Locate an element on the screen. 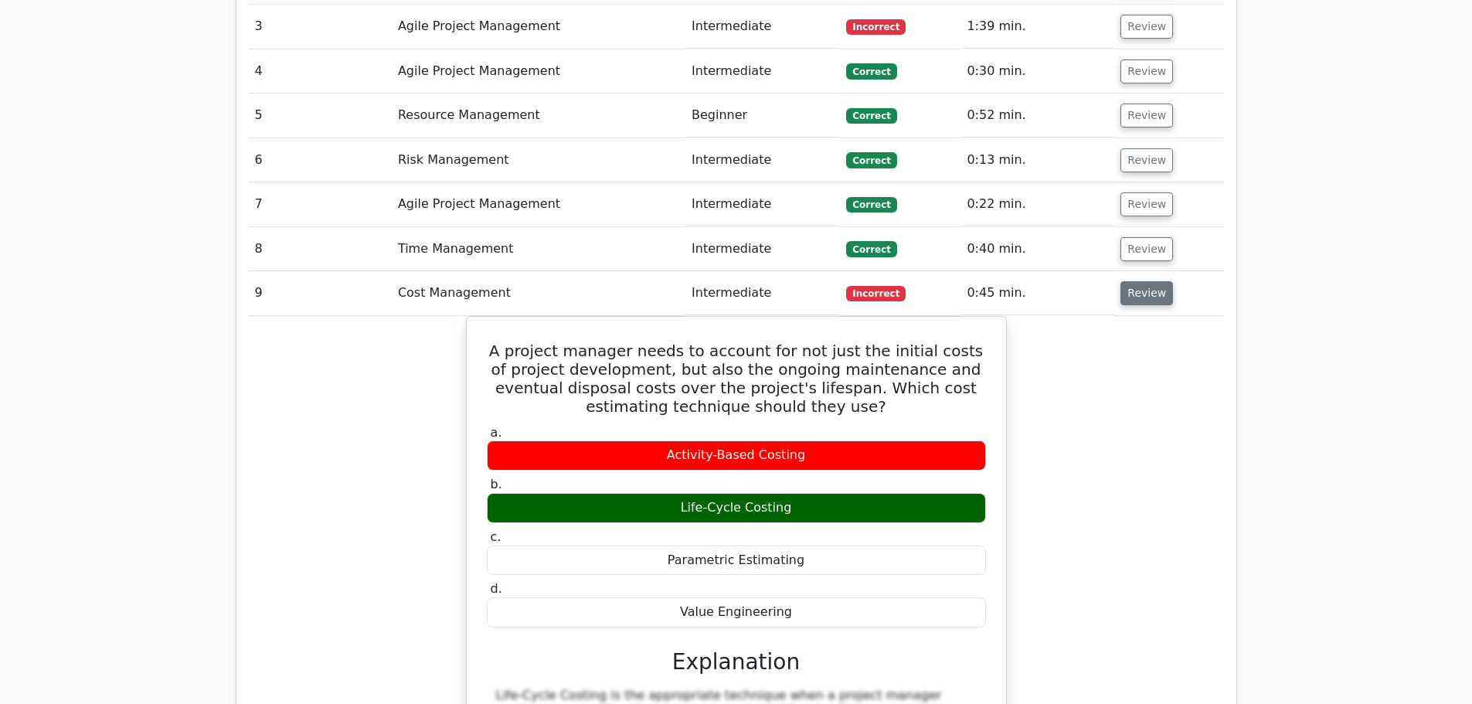 The image size is (1472, 704). td: Time Management is located at coordinates (539, 249).